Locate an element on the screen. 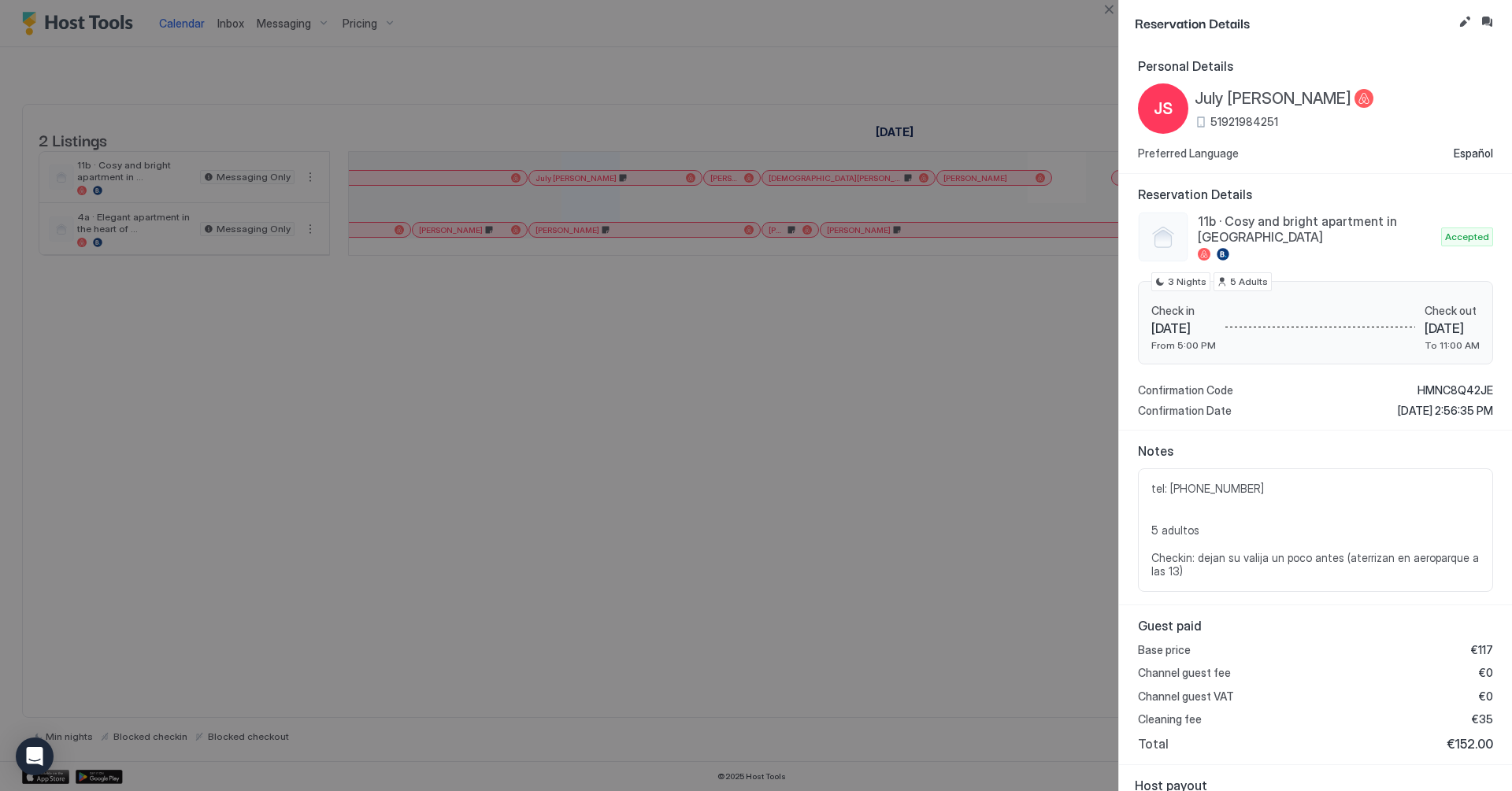 Image resolution: width=1512 pixels, height=791 pixels. span: Preferred Language is located at coordinates (1188, 154).